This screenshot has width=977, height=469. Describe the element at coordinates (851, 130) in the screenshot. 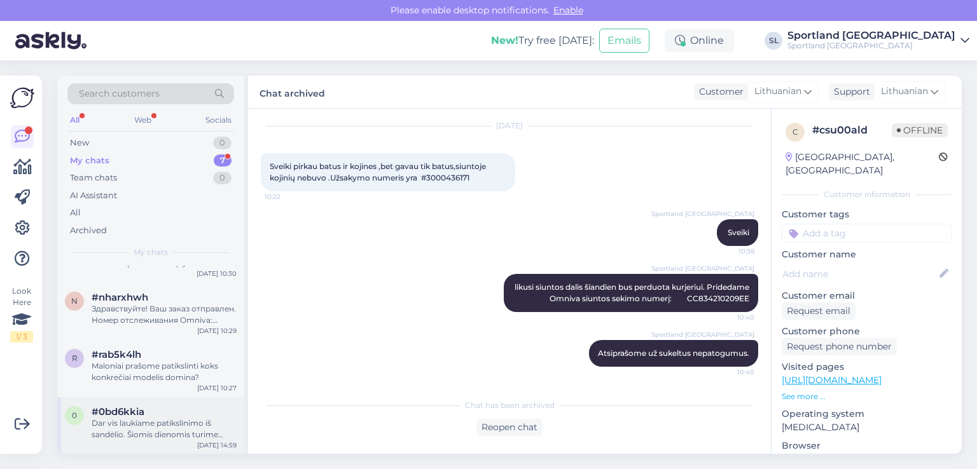

I see `div: # csu00ald` at that location.